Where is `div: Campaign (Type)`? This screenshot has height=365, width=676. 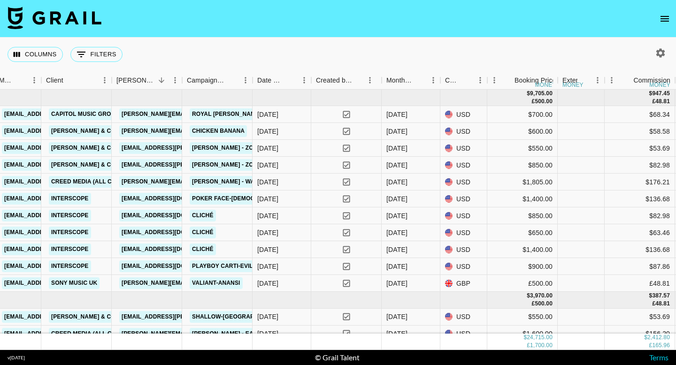
div: Campaign (Type) is located at coordinates (217, 80).